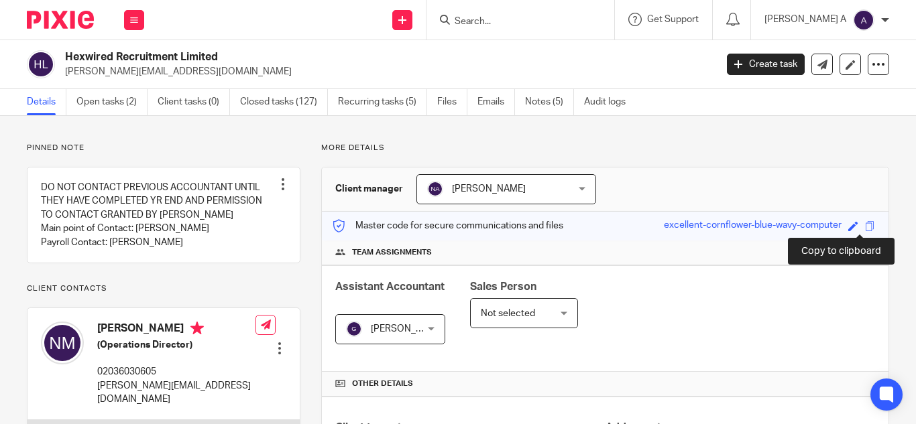 This screenshot has width=916, height=424. What do you see at coordinates (508, 314) in the screenshot?
I see `span: Not selected` at bounding box center [508, 314].